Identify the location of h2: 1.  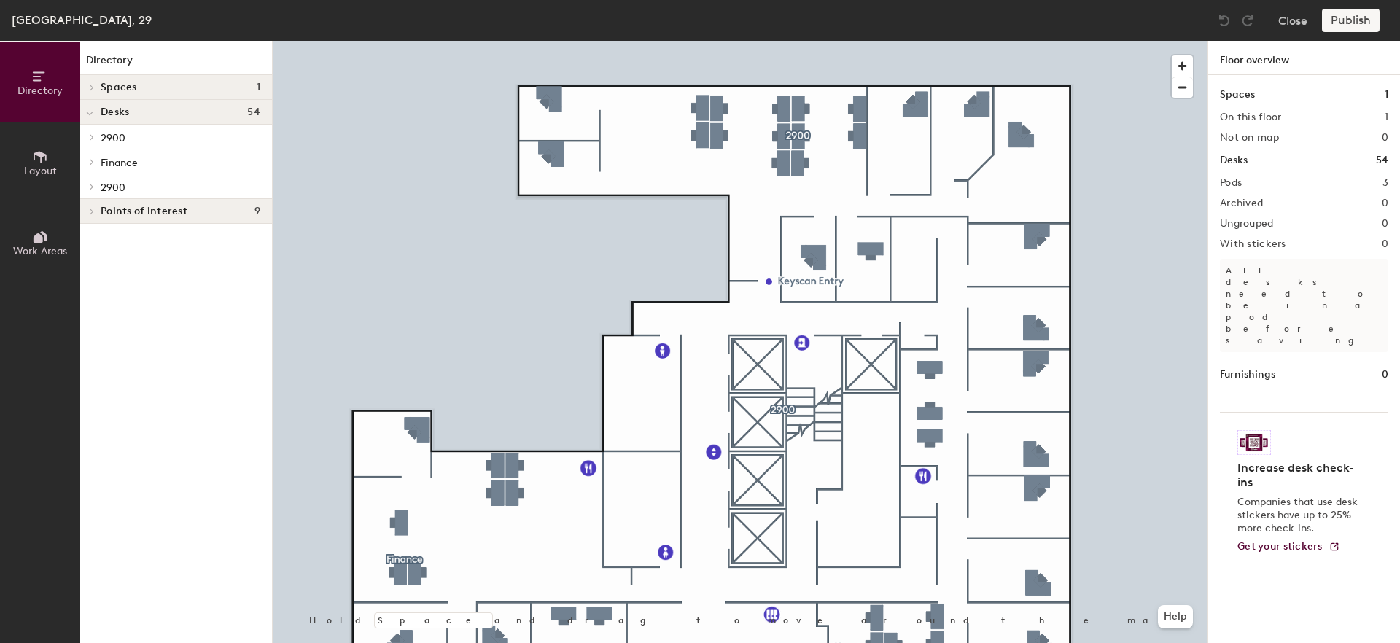
(1386, 117).